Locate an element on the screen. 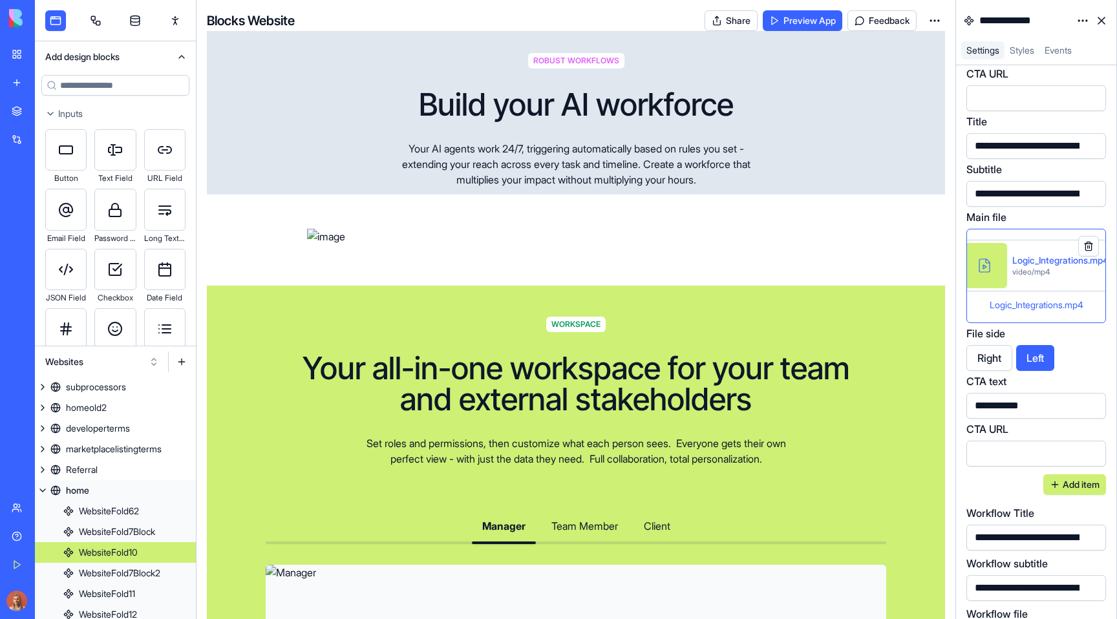 This screenshot has width=1117, height=619. button: Team Member is located at coordinates (585, 526).